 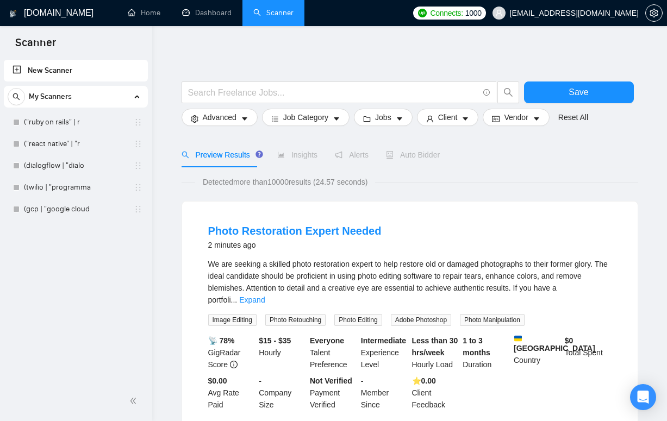 What do you see at coordinates (537, 353) in the screenshot?
I see `div: Country` at bounding box center [537, 353].